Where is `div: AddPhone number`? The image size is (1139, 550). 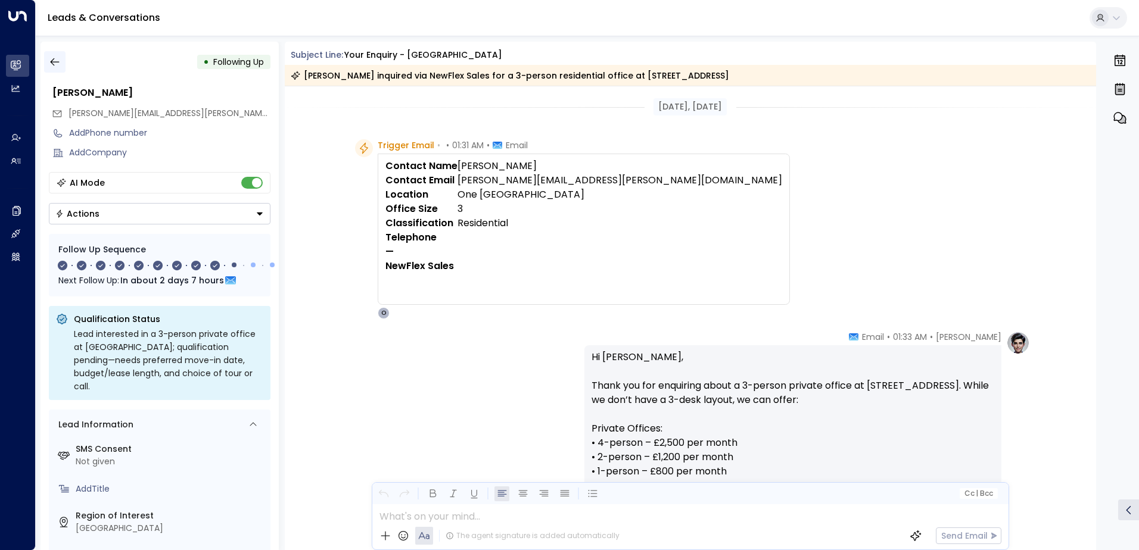
div: AddPhone number is located at coordinates (170, 133).